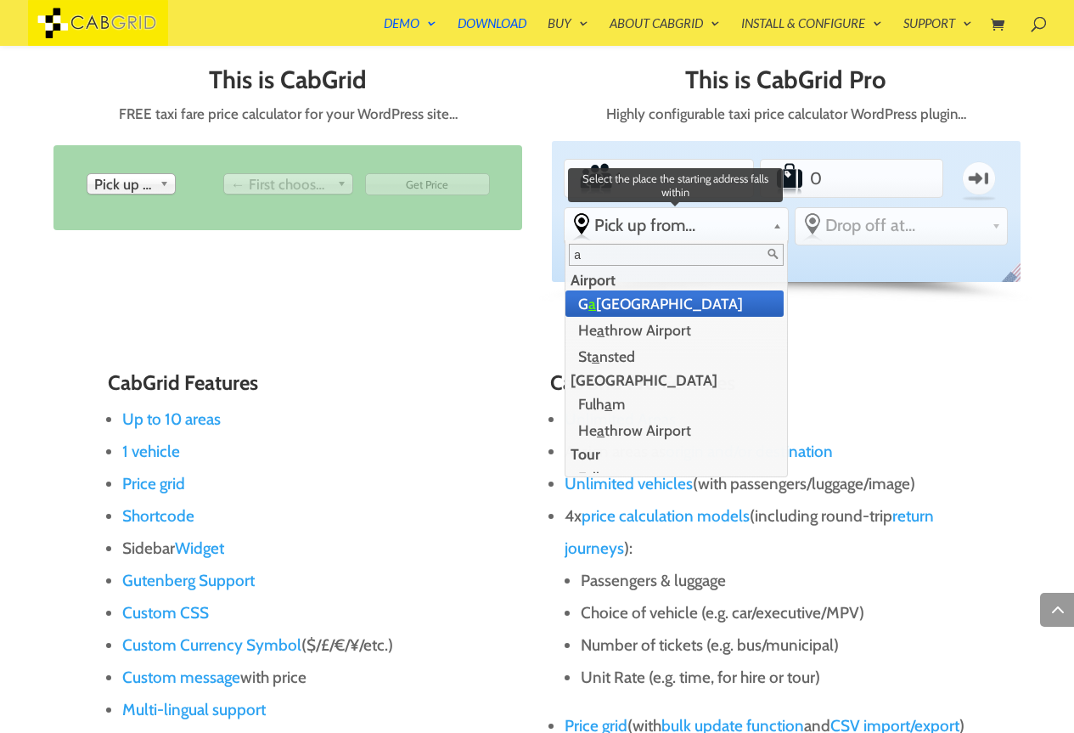 The height and width of the screenshot is (733, 1074). I want to click on li: with price, so click(323, 677).